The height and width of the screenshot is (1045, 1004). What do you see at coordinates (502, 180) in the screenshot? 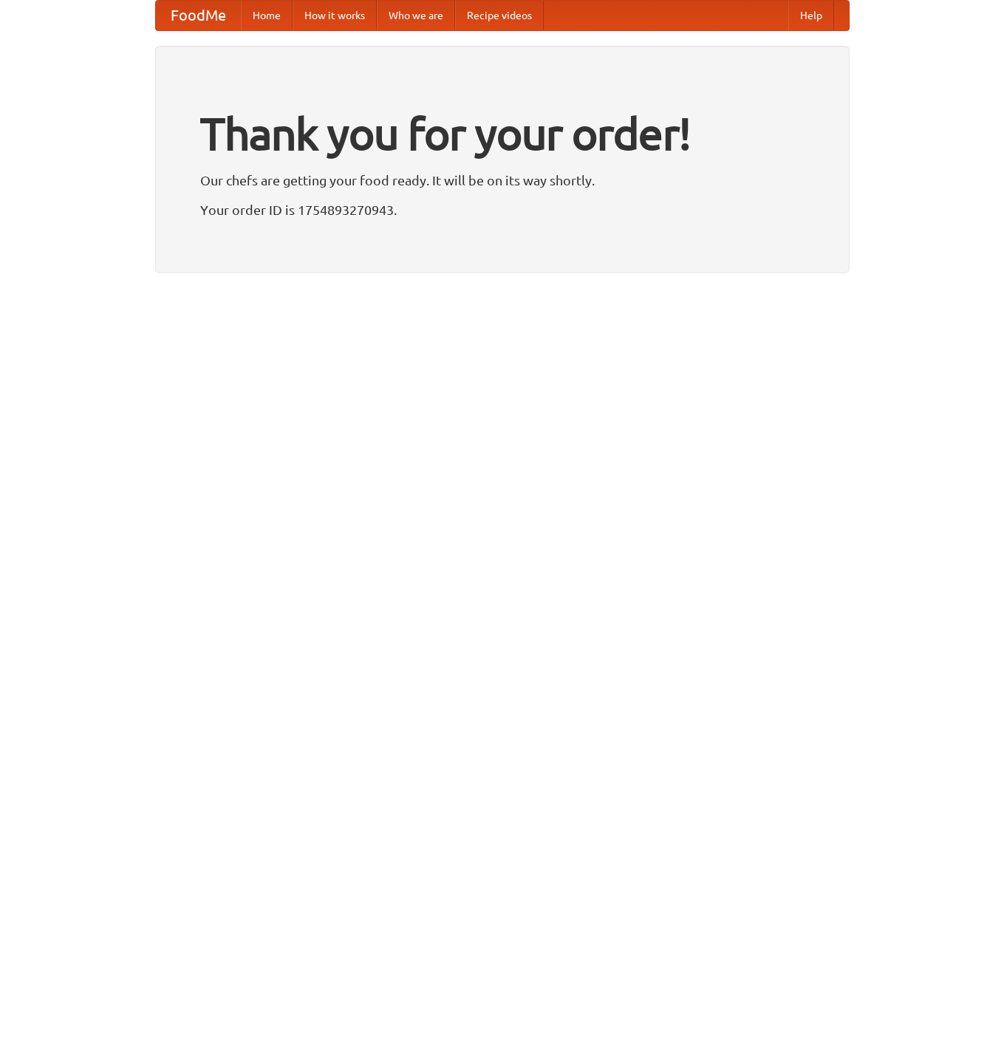
I see `p: Our chefs are getting your food ready. It will be on its way shortly.` at bounding box center [502, 180].